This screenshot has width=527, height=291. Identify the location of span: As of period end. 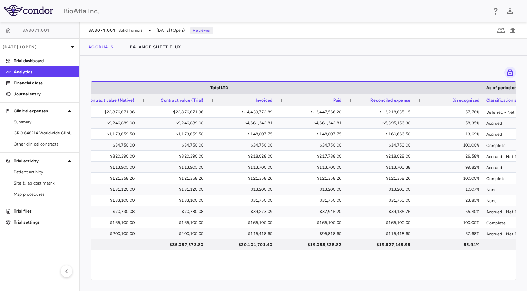
(503, 88).